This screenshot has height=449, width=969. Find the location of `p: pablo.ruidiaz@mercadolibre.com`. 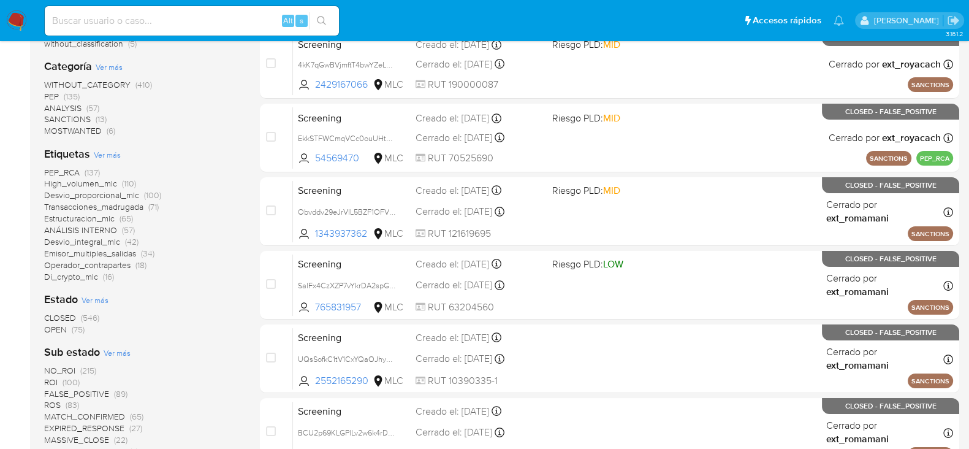

p: pablo.ruidiaz@mercadolibre.com is located at coordinates (908, 20).